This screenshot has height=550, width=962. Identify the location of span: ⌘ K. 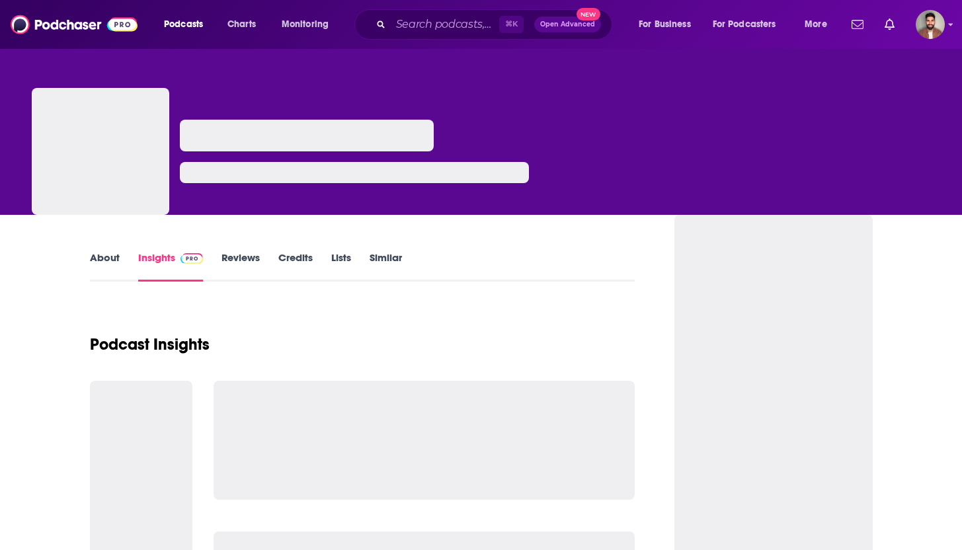
(511, 24).